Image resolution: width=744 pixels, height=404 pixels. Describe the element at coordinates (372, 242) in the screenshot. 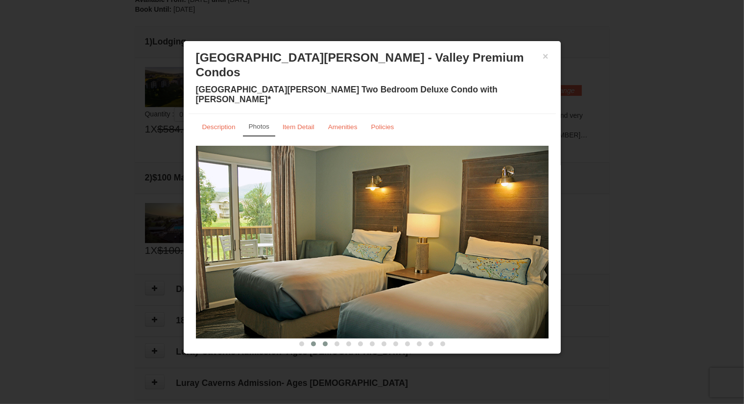

I see `img: 18876286-151-4709d725.jpg` at that location.